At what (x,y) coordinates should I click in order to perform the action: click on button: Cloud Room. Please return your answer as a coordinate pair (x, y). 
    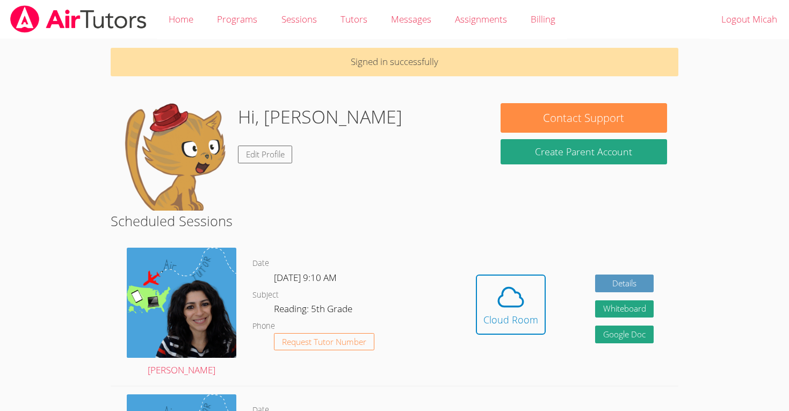
    Looking at the image, I should click on (511, 304).